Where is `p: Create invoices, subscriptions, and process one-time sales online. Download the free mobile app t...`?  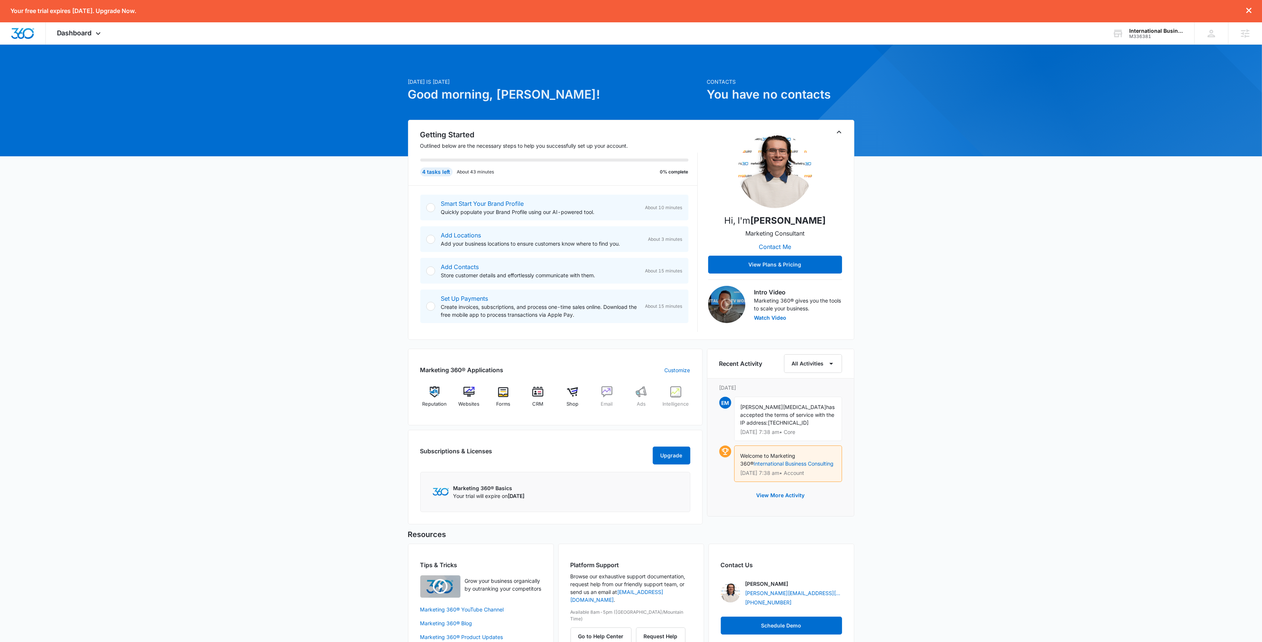
p: Create invoices, subscriptions, and process one-time sales online. Download the free mobile app t... is located at coordinates (540, 311).